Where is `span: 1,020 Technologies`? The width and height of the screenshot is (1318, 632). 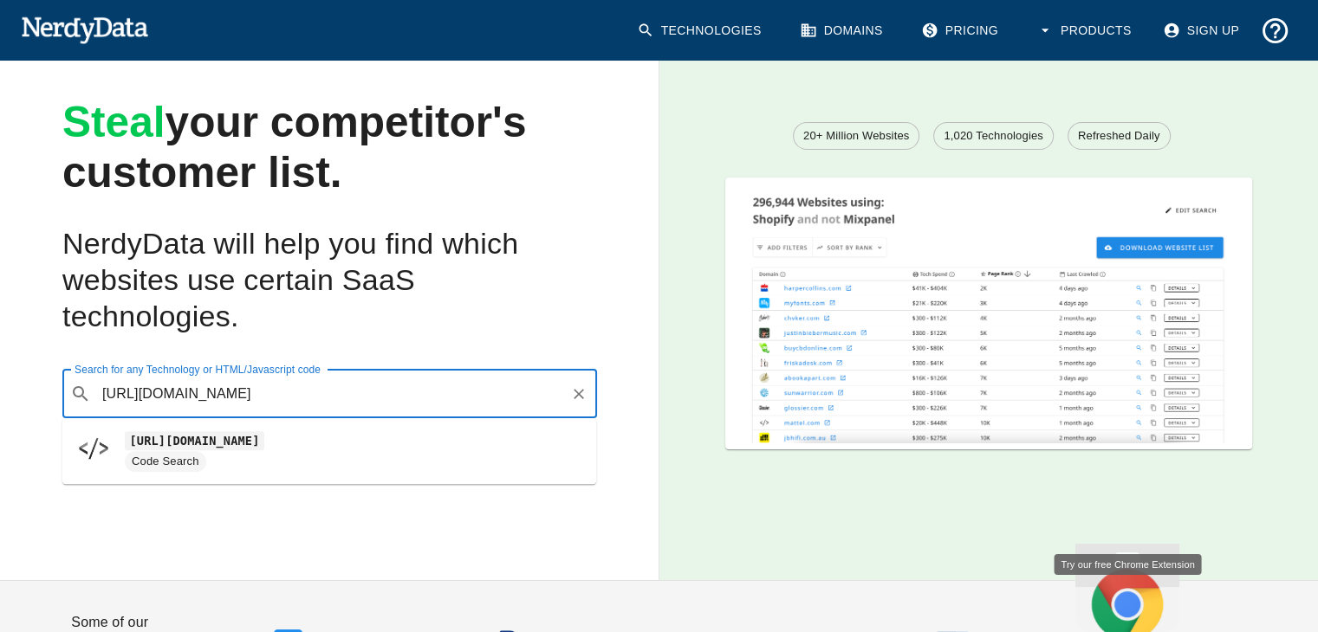 span: 1,020 Technologies is located at coordinates (993, 136).